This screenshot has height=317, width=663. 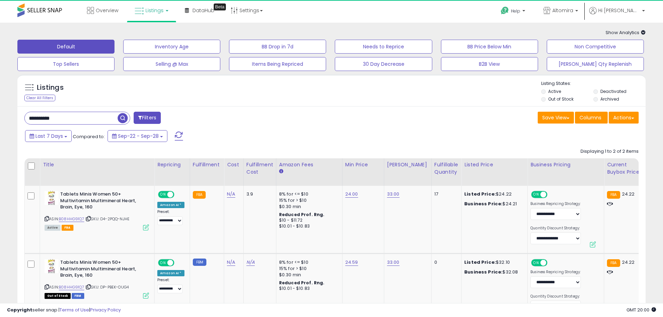 What do you see at coordinates (626, 32) in the screenshot?
I see `span: Show Analytics` at bounding box center [626, 32].